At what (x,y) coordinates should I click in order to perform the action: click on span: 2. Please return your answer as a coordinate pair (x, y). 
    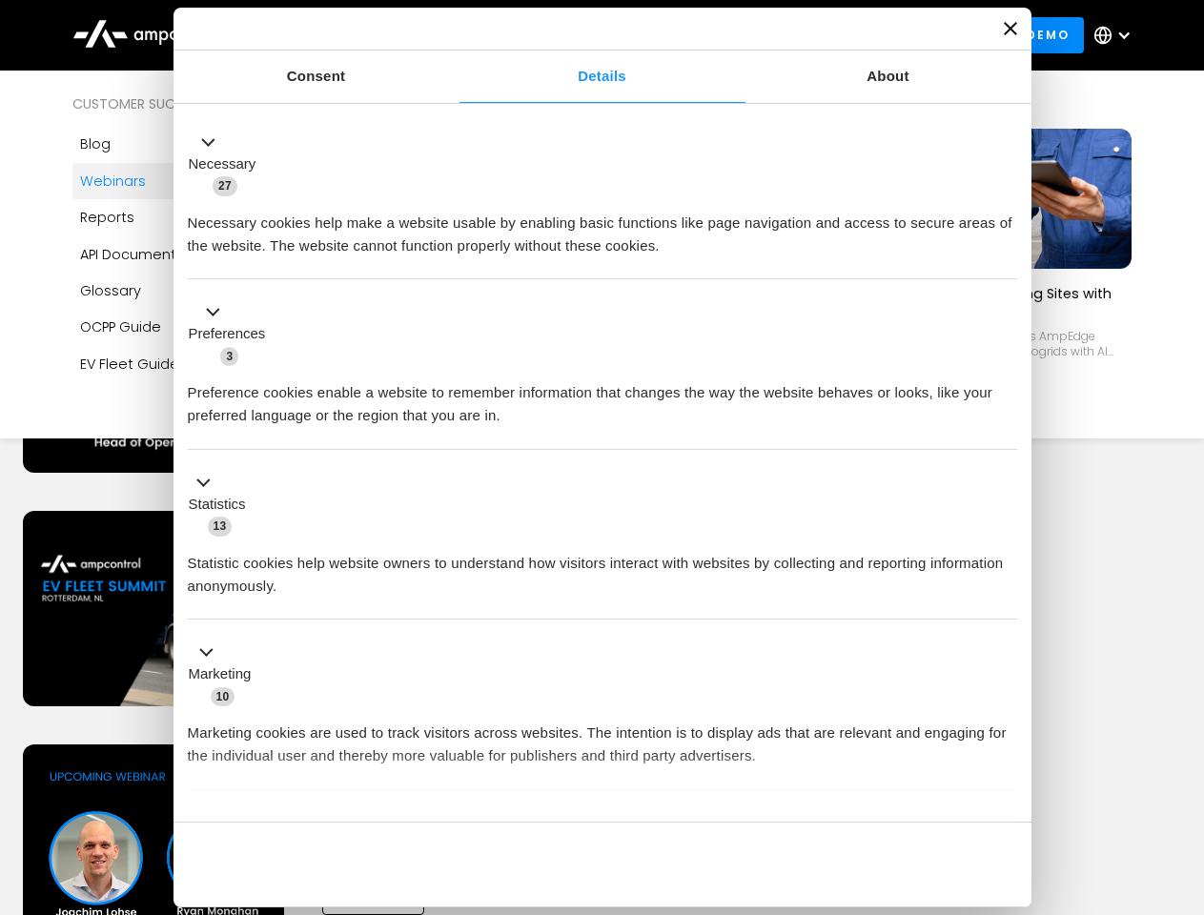
    Looking at the image, I should click on (323, 824).